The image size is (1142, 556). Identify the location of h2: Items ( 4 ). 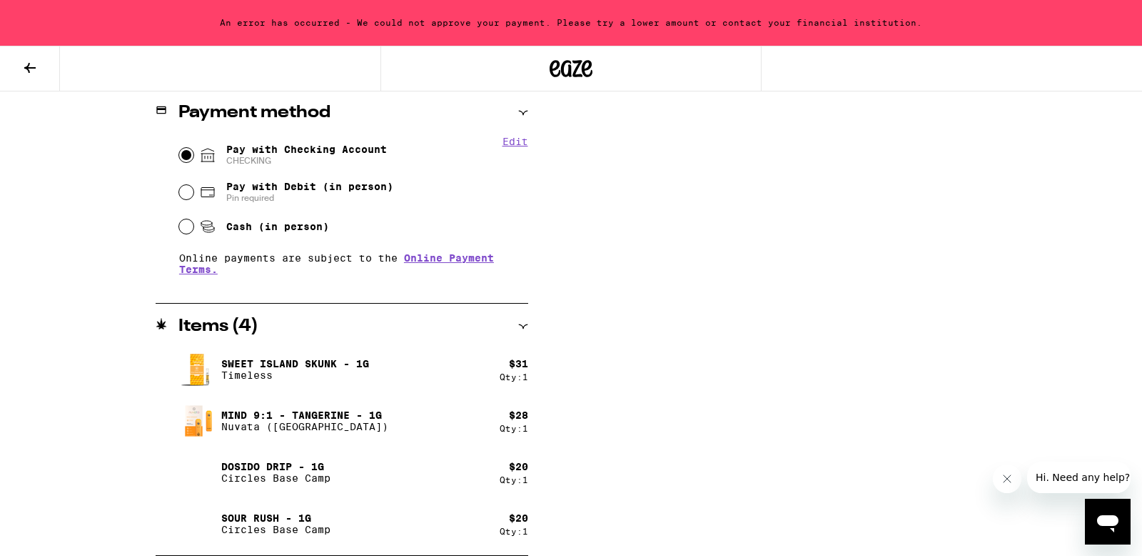
(218, 326).